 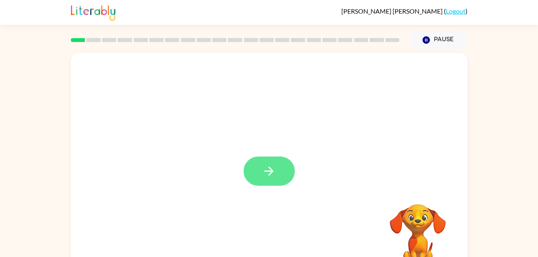 What do you see at coordinates (93, 12) in the screenshot?
I see `img: Literably` at bounding box center [93, 12].